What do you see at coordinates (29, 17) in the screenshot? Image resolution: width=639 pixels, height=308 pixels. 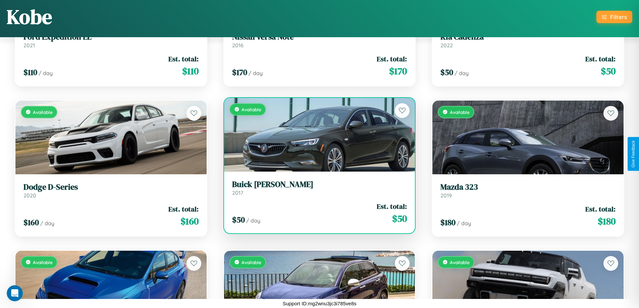 I see `h1: Kobe` at bounding box center [29, 17].